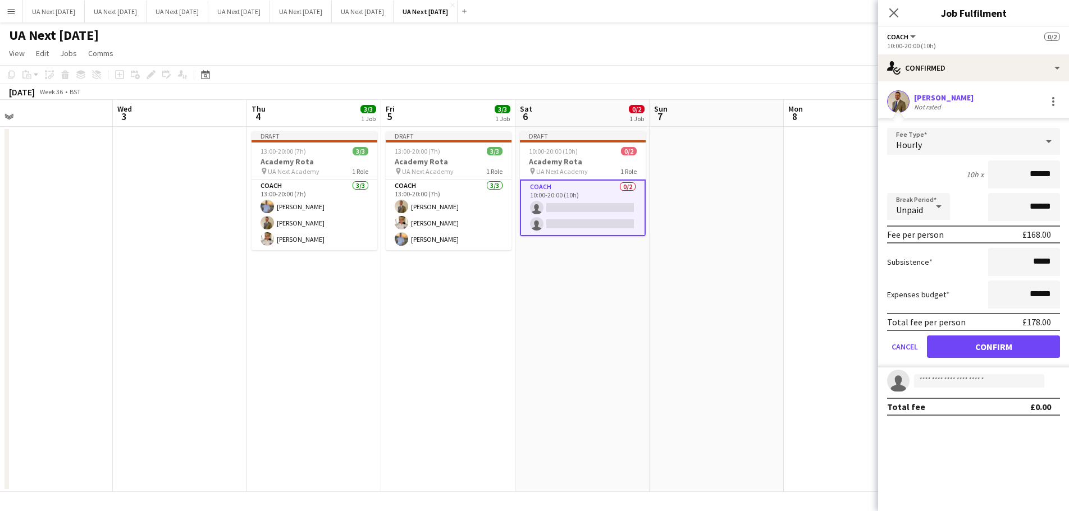 The height and width of the screenshot is (511, 1069). I want to click on span: Week 36, so click(51, 92).